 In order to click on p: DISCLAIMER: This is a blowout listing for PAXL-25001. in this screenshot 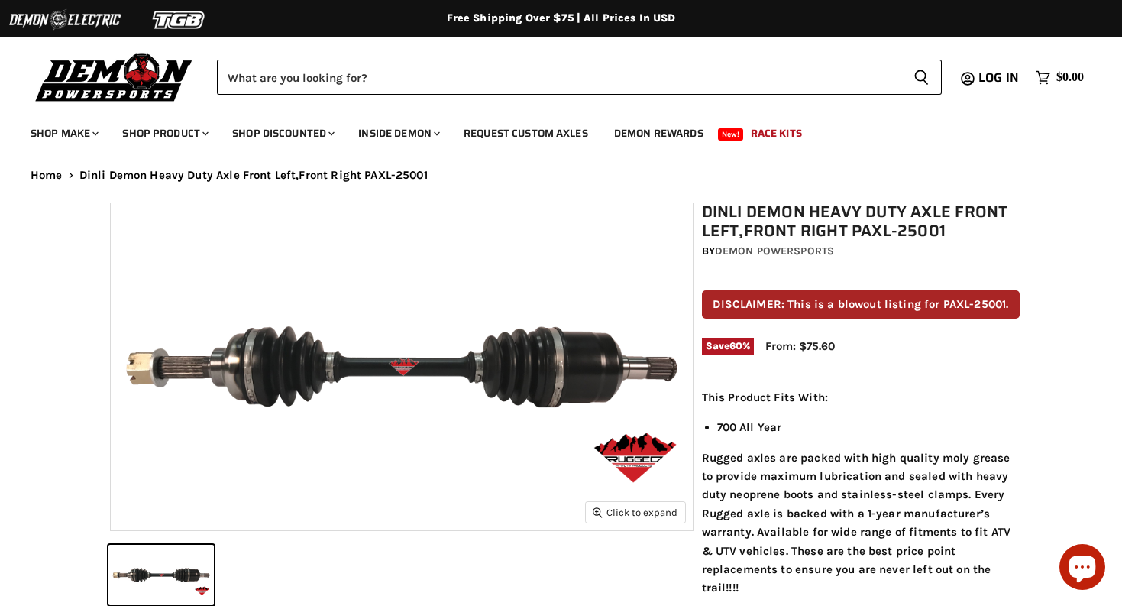, I will do `click(861, 304)`.